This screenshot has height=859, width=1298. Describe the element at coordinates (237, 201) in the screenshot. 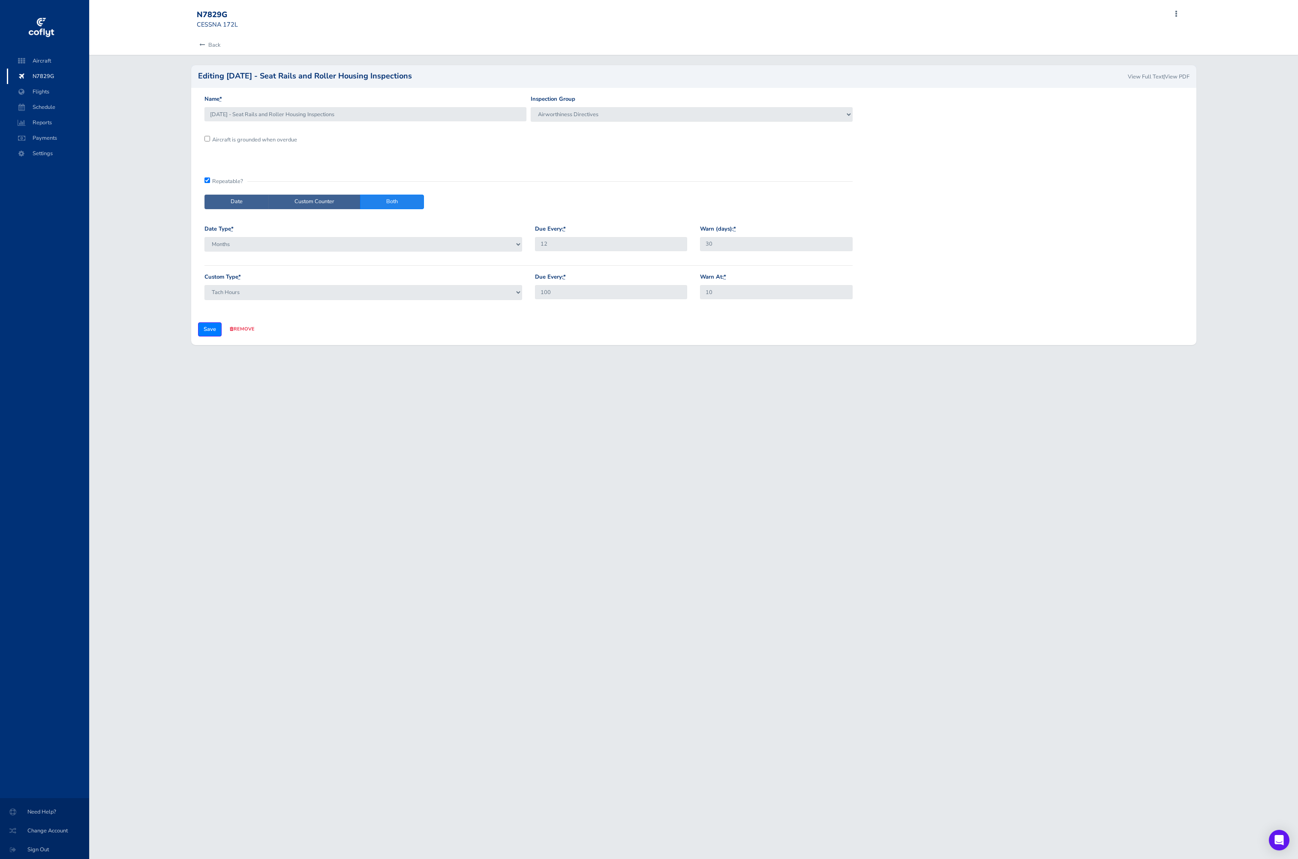

I see `label: Date` at that location.